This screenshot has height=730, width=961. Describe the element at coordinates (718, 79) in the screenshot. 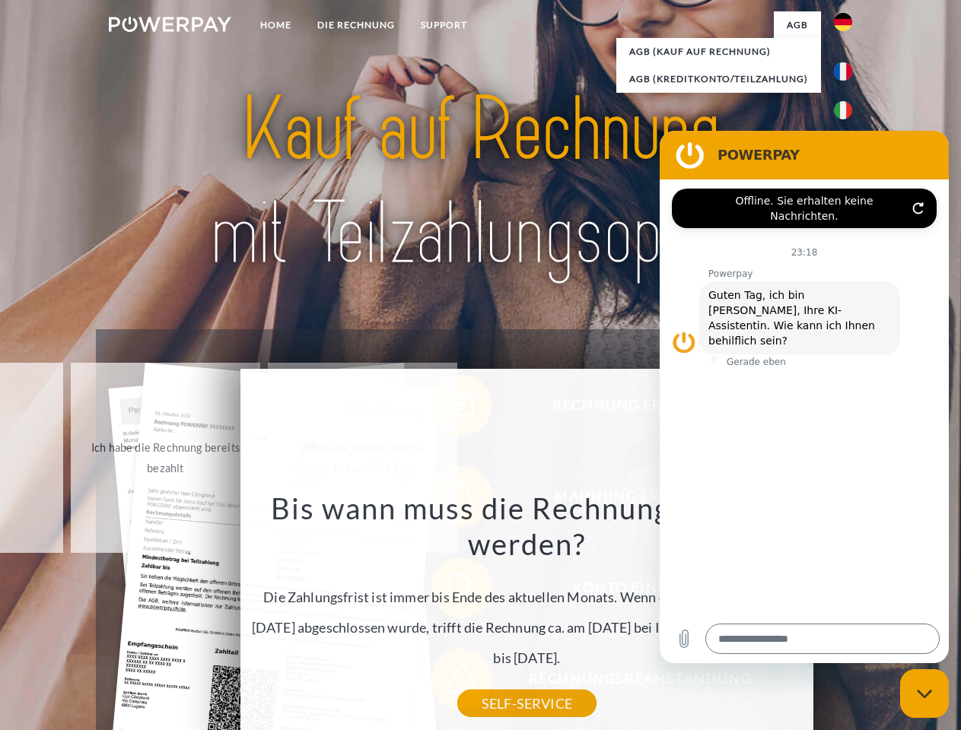

I see `a: AGB (Kreditkonto/Teilzahlung)` at that location.